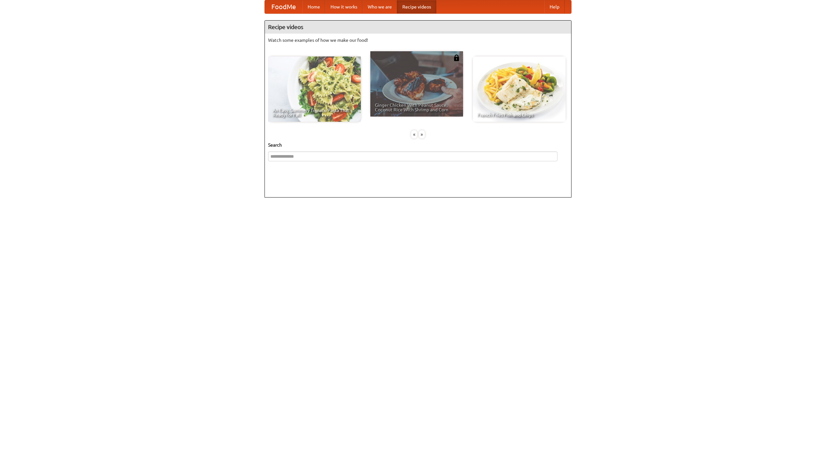  I want to click on a: How it works, so click(344, 7).